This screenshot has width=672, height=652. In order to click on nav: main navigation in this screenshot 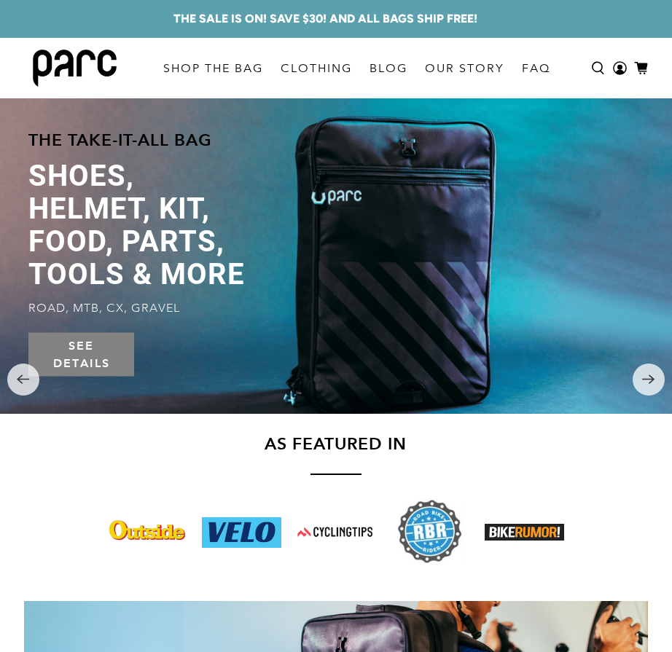, I will do `click(356, 68)`.